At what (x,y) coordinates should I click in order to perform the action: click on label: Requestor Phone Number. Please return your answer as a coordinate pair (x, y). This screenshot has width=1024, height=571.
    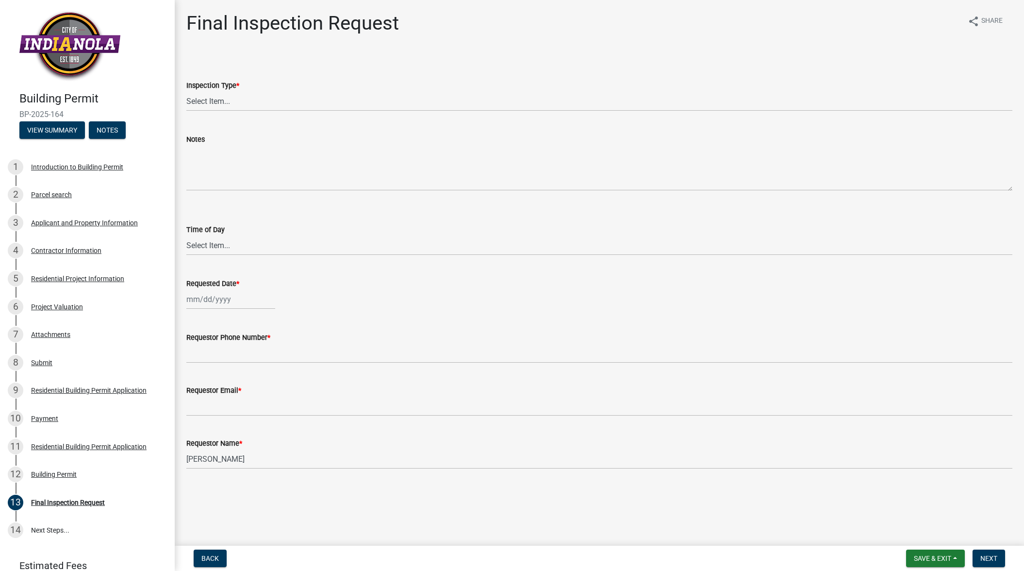
    Looking at the image, I should click on (228, 338).